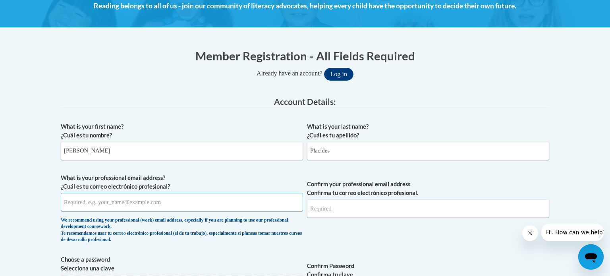 The image size is (610, 276). I want to click on button: Log in, so click(339, 74).